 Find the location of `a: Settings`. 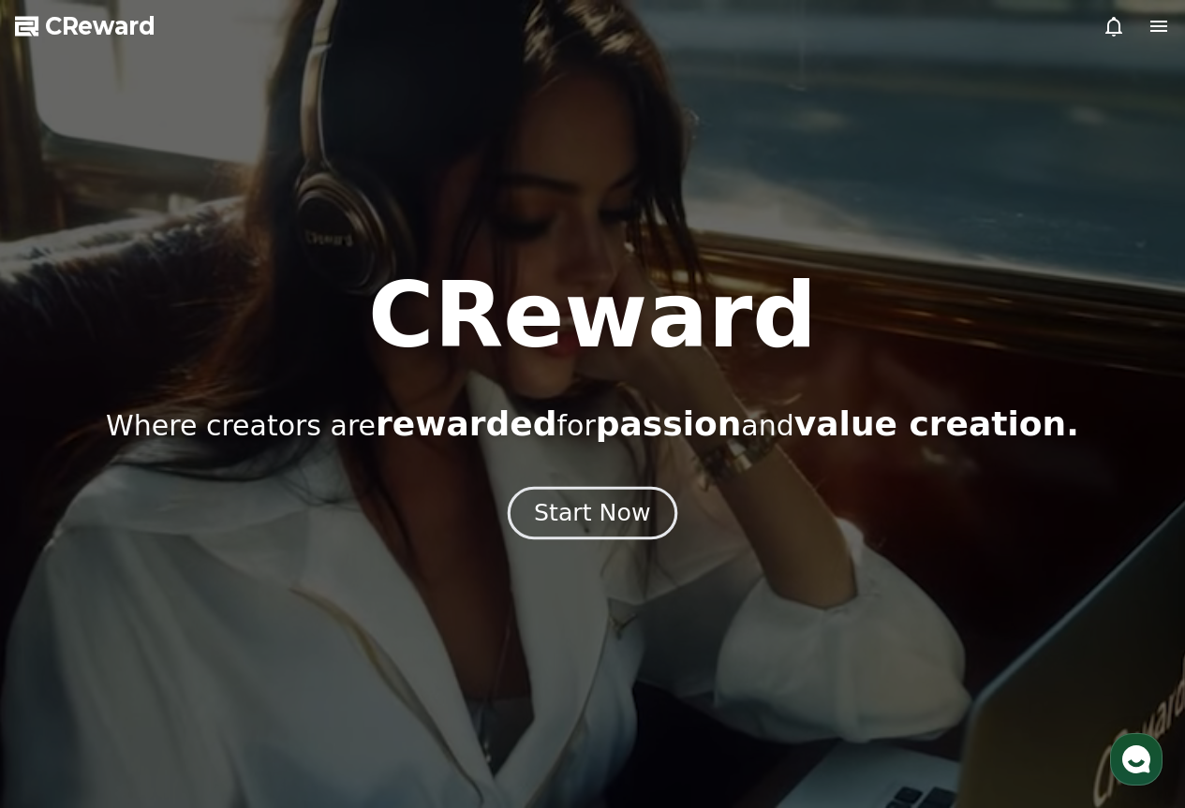

a: Settings is located at coordinates (301, 617).